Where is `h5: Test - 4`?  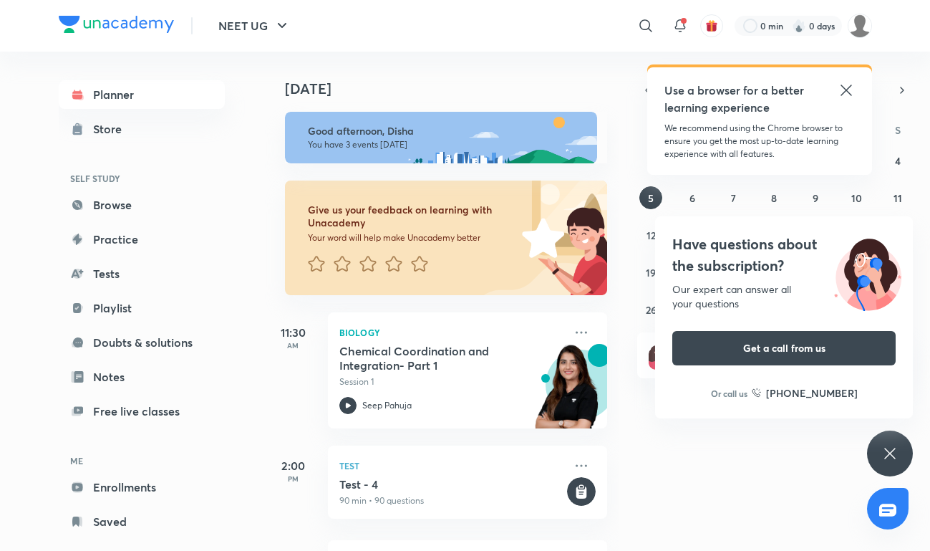 h5: Test - 4 is located at coordinates (452, 484).